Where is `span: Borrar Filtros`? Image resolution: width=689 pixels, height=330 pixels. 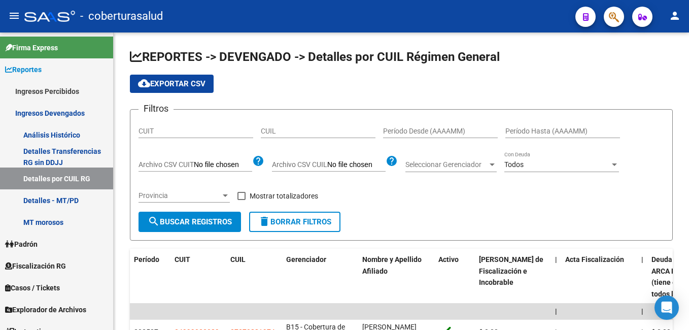
span: Borrar Filtros is located at coordinates (295, 222).